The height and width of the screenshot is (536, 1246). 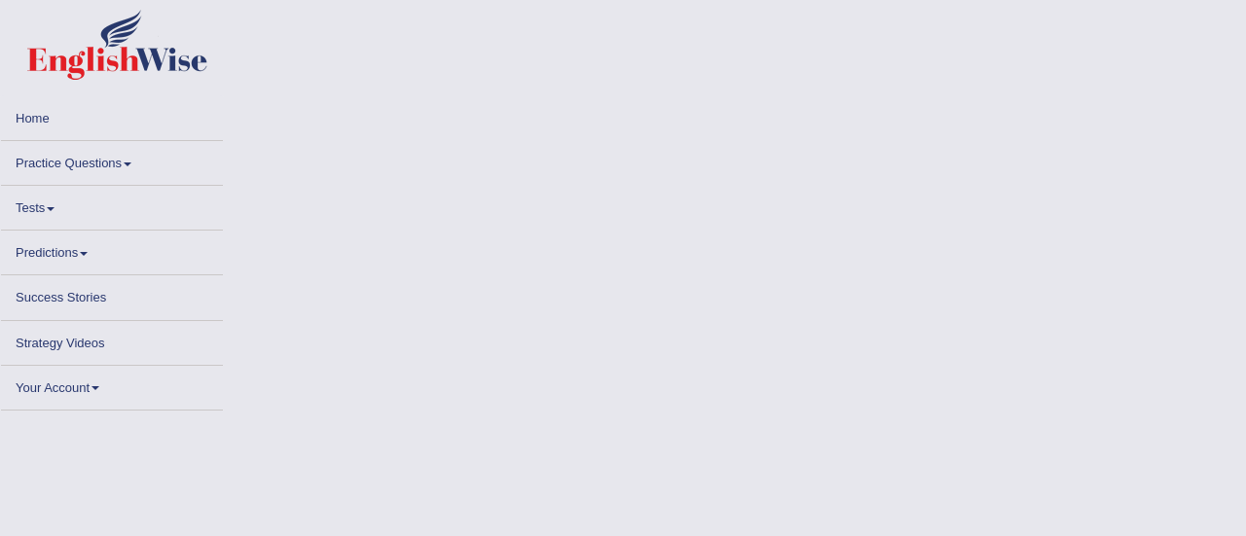 I want to click on a: Your Account, so click(x=112, y=385).